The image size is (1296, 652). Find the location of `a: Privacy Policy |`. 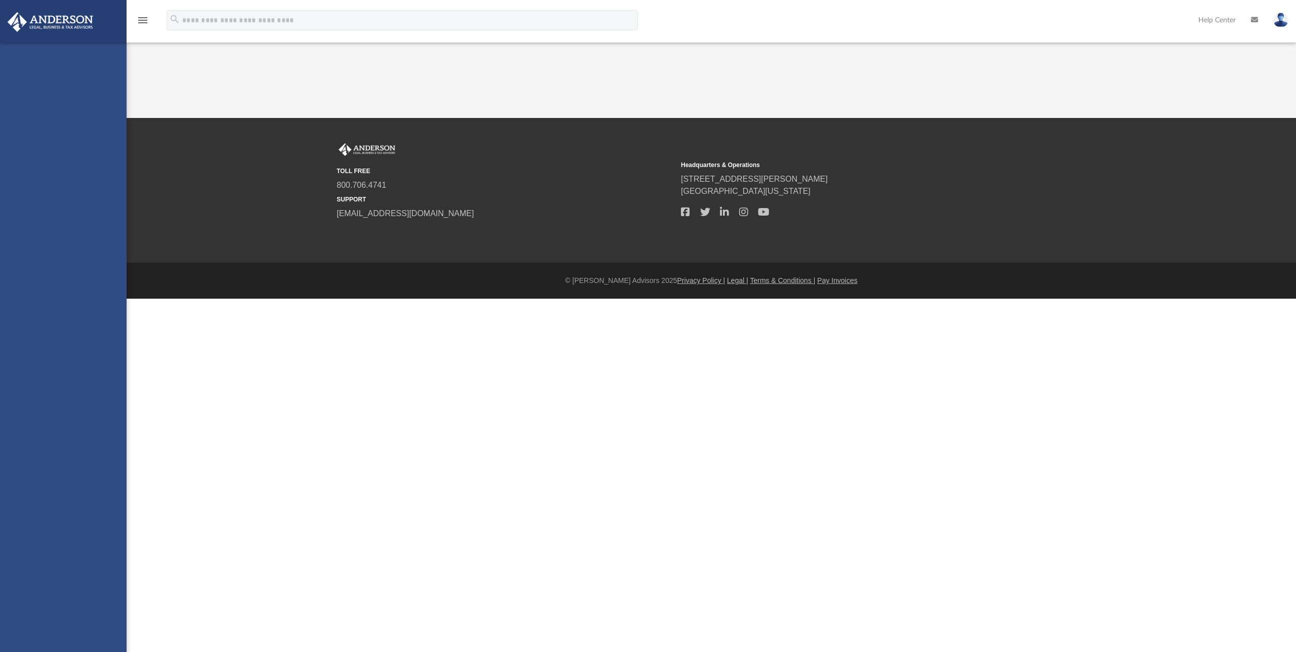

a: Privacy Policy | is located at coordinates (701, 280).